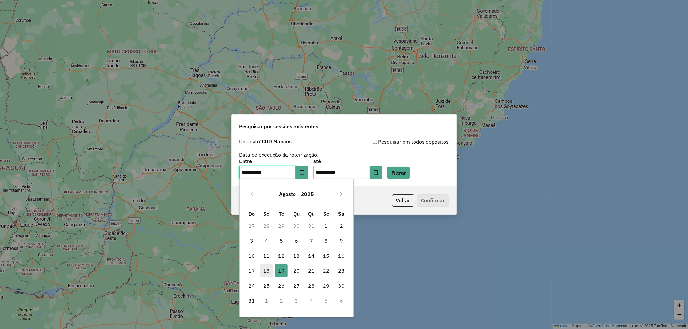 Image resolution: width=688 pixels, height=329 pixels. What do you see at coordinates (341, 271) in the screenshot?
I see `td: 23` at bounding box center [341, 271].